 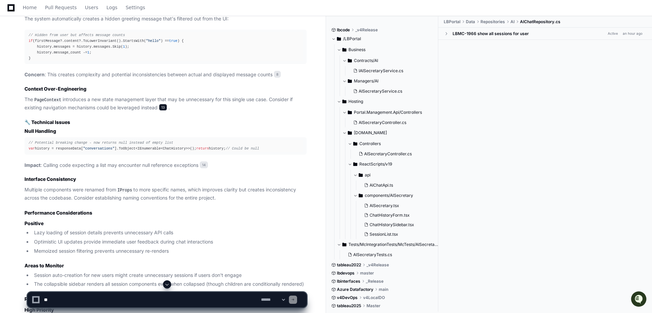 What do you see at coordinates (165, 19) in the screenshot?
I see `p: The system automatically creates a hidden greeting message that's filtered out from the UI:` at bounding box center [165, 19].